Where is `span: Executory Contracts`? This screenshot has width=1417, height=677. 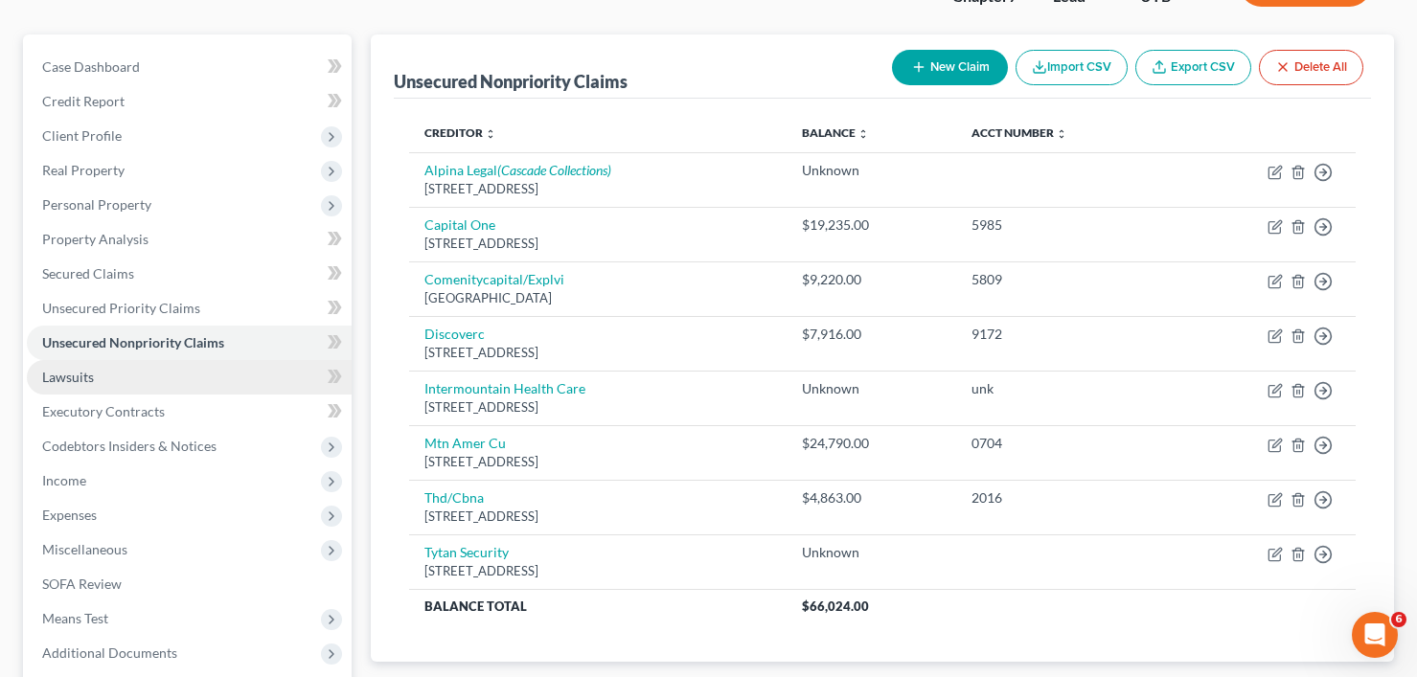 span: Executory Contracts is located at coordinates (103, 411).